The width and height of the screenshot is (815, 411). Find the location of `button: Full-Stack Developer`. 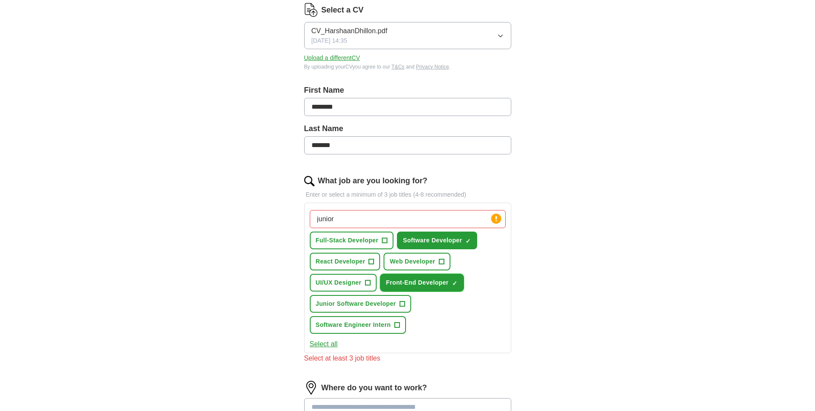

button: Full-Stack Developer is located at coordinates (352, 240).